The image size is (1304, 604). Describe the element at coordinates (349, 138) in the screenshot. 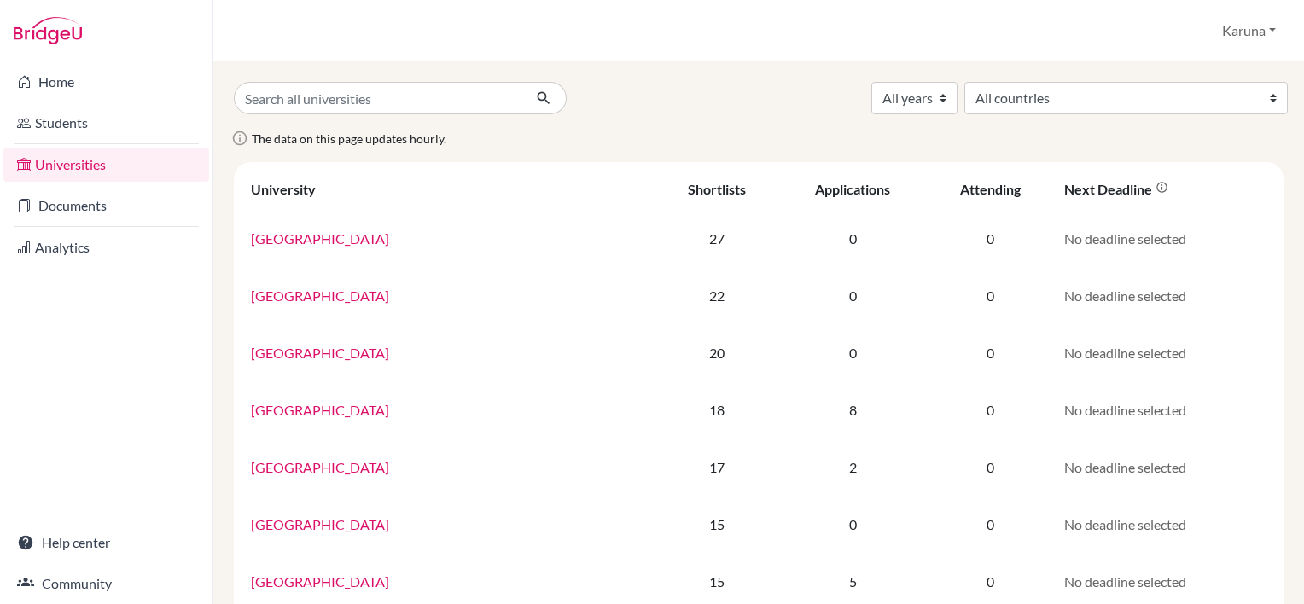

I see `span: The data on this page updates hourly.` at that location.